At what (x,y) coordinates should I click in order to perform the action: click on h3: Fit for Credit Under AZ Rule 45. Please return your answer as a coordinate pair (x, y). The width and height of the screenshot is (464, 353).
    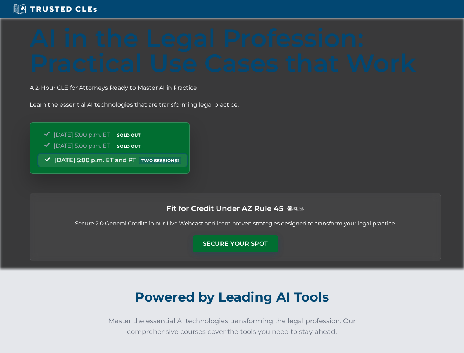
    Looking at the image, I should click on (225, 208).